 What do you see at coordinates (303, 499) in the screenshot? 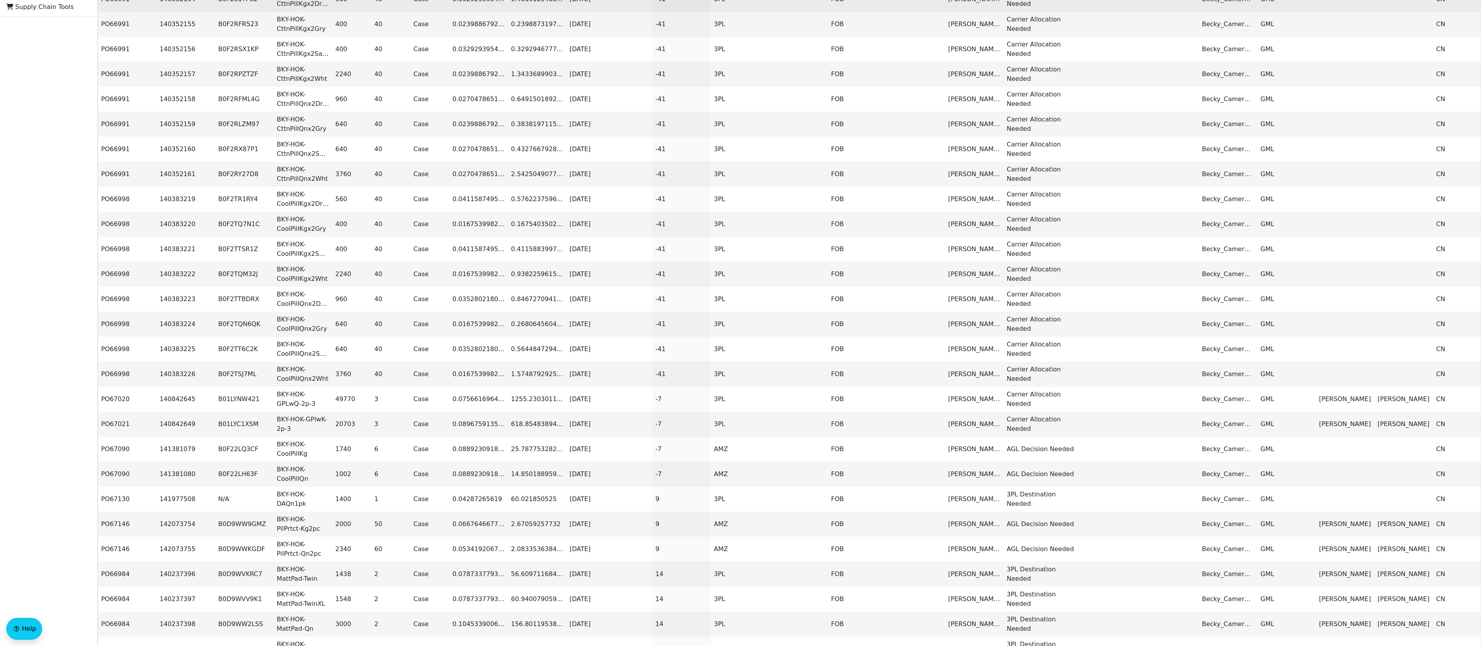
I see `td: BKY-HOK-DAQn1pk` at bounding box center [303, 499].